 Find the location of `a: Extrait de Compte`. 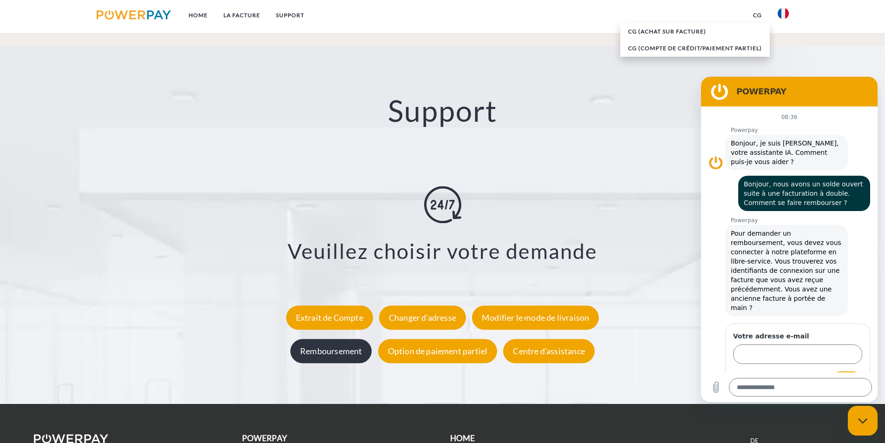

a: Extrait de Compte is located at coordinates (329, 318).